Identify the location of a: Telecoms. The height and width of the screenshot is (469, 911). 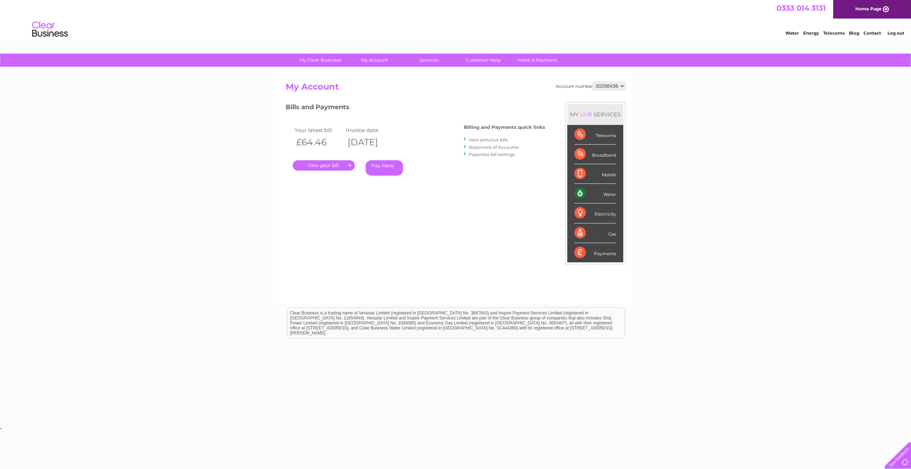
(834, 33).